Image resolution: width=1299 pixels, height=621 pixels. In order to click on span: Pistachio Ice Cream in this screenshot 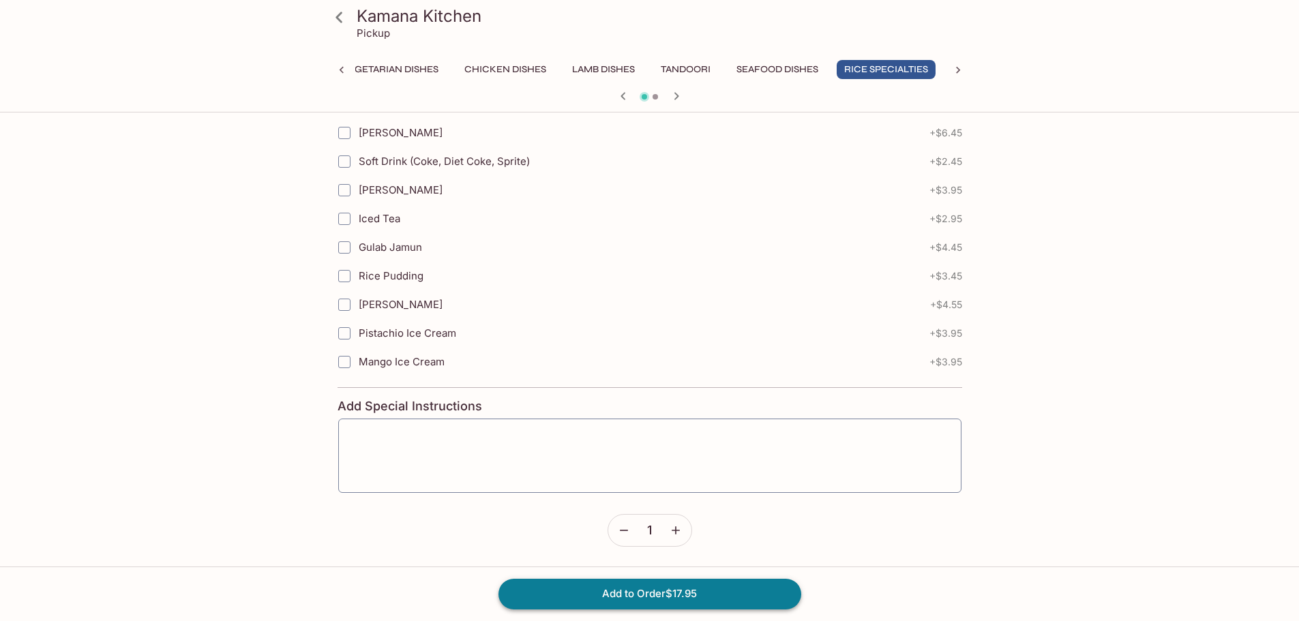, I will do `click(407, 333)`.